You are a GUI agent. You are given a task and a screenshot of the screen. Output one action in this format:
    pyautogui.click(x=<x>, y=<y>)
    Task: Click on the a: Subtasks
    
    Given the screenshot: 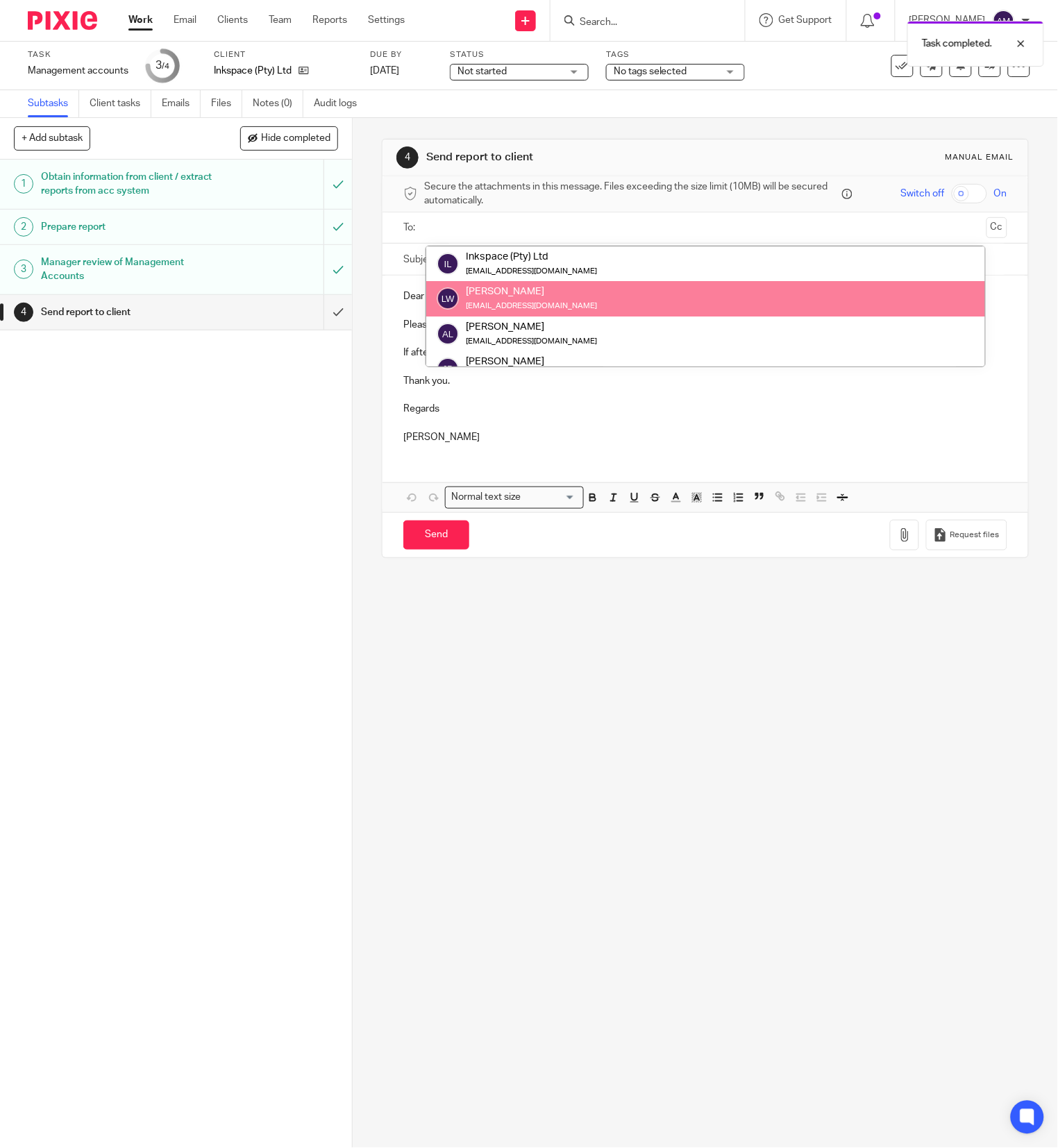 What is the action you would take?
    pyautogui.click(x=53, y=104)
    